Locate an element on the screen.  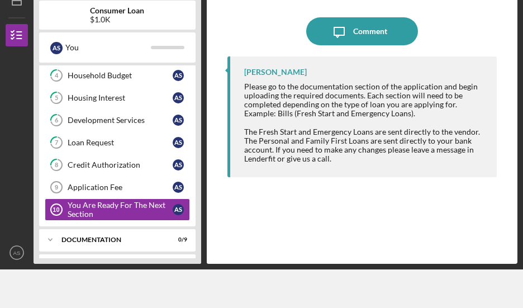
a: 10You Are Ready For The Next SectionAS is located at coordinates (117, 210).